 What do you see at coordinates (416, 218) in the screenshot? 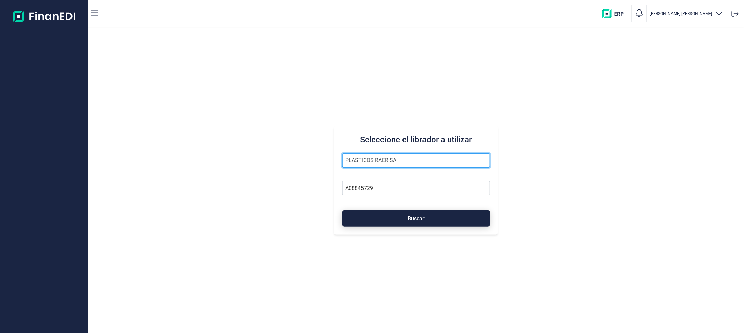
I see `button: Buscar` at bounding box center [416, 218].